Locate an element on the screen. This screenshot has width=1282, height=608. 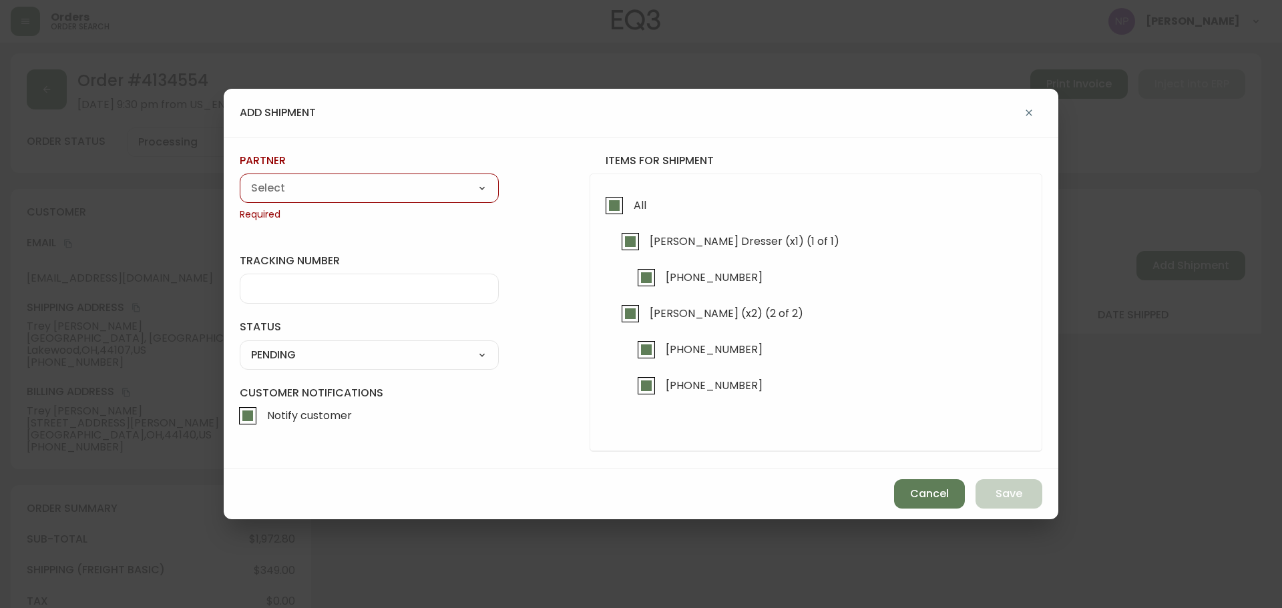
label: status is located at coordinates (369, 327).